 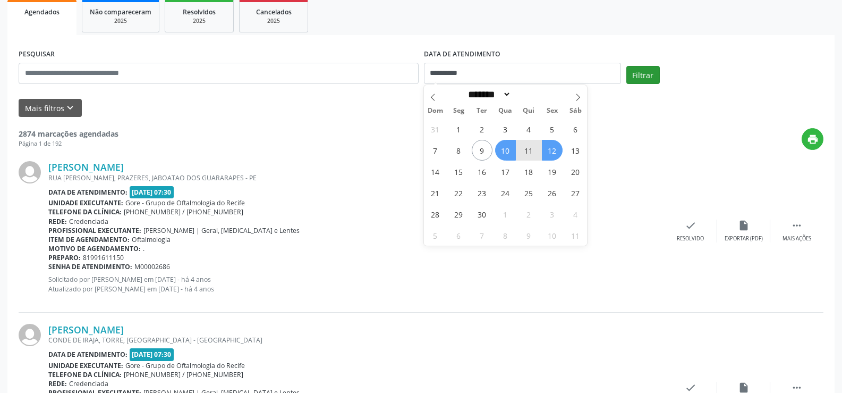 What do you see at coordinates (505, 150) in the screenshot?
I see `span: Setembro 10, 2025` at bounding box center [505, 150].